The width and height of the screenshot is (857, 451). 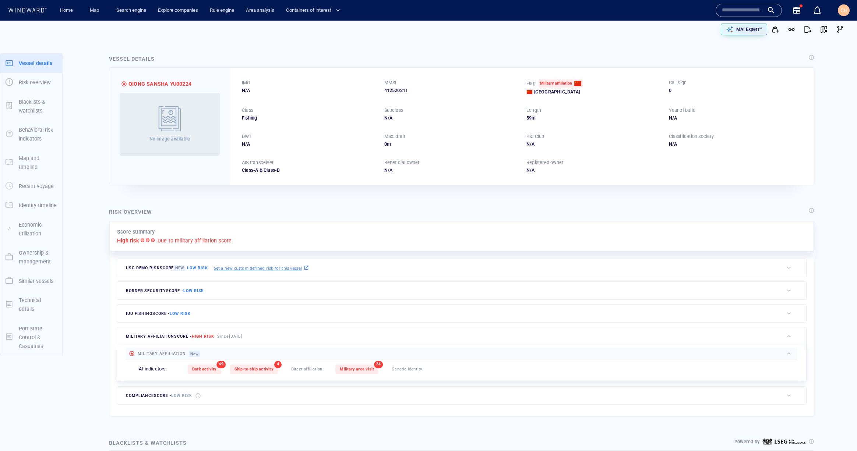 What do you see at coordinates (247, 137) in the screenshot?
I see `p: DWT` at bounding box center [247, 137].